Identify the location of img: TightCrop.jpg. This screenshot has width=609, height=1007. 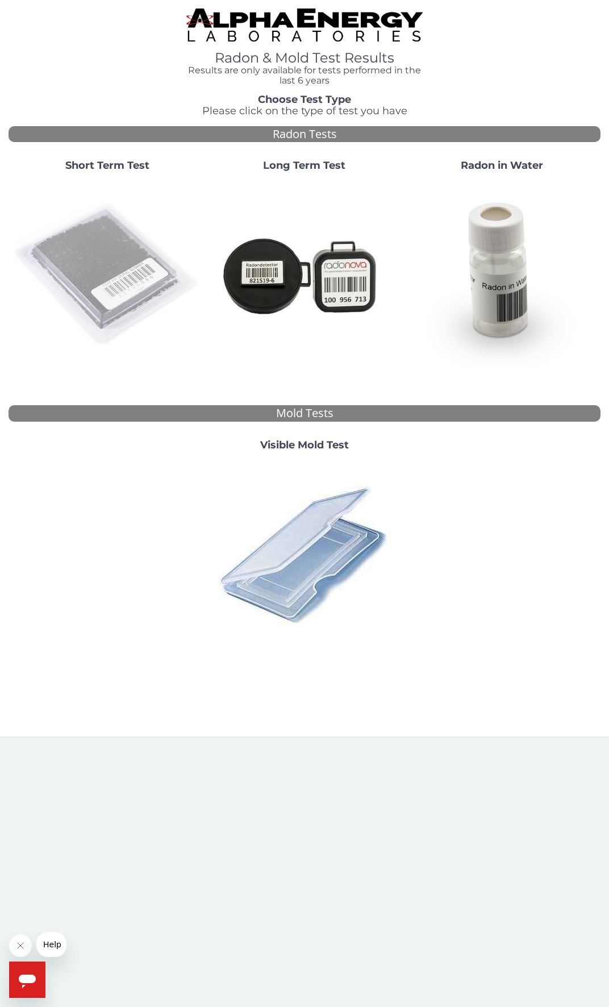
(305, 25).